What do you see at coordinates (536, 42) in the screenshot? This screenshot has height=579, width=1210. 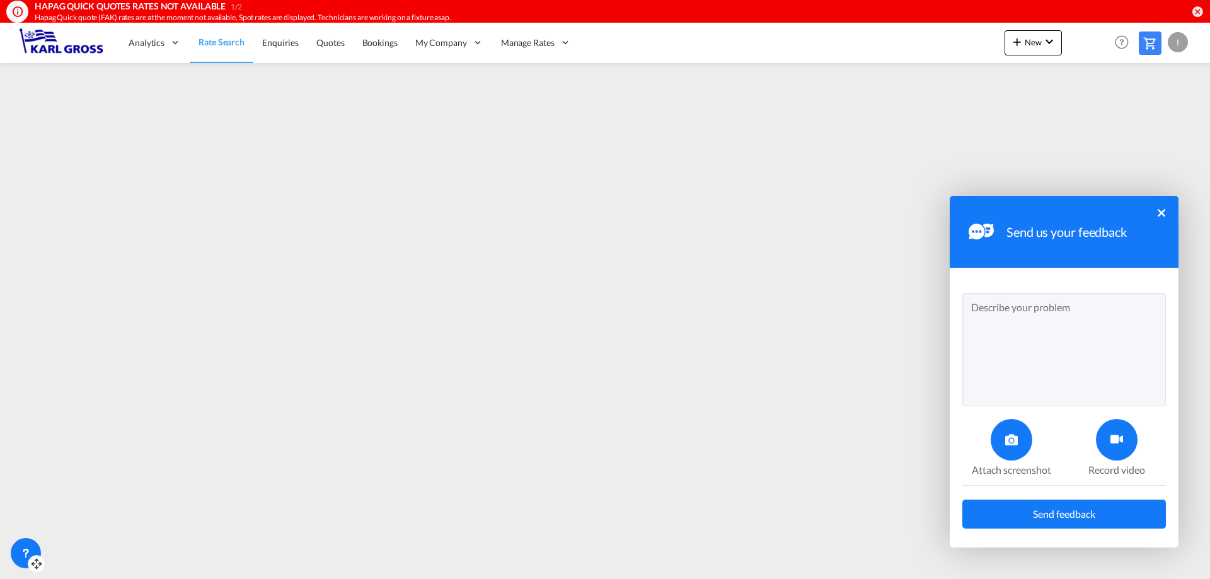 I see `div: Manage Rates` at bounding box center [536, 42].